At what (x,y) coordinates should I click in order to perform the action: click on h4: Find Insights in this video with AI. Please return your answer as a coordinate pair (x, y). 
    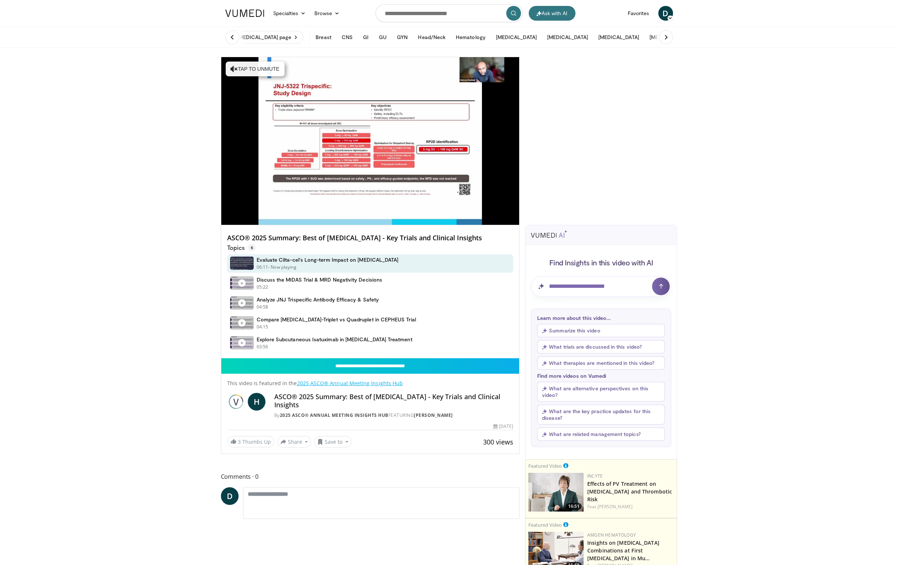
    Looking at the image, I should click on (601, 262).